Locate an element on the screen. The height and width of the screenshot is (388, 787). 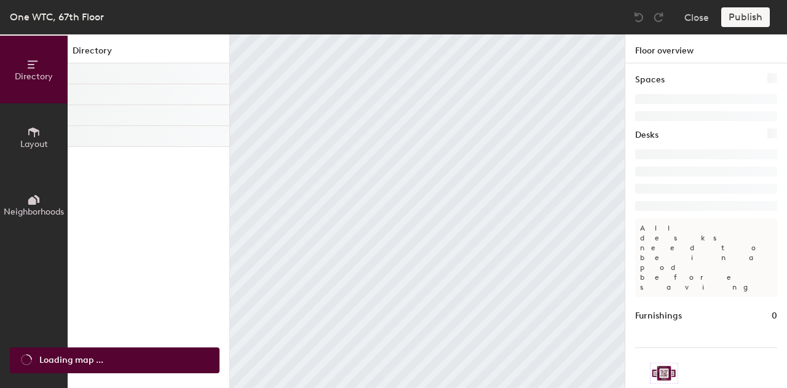
span: Directory is located at coordinates (34, 76).